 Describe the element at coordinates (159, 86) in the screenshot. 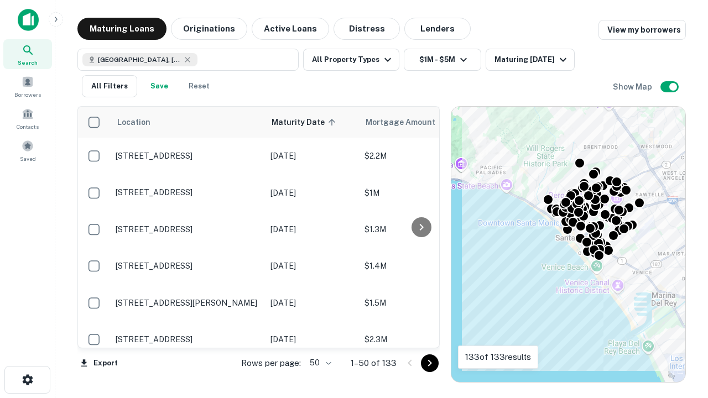

I see `button: Save your search to get updates of matches that match your search criteria.` at that location.